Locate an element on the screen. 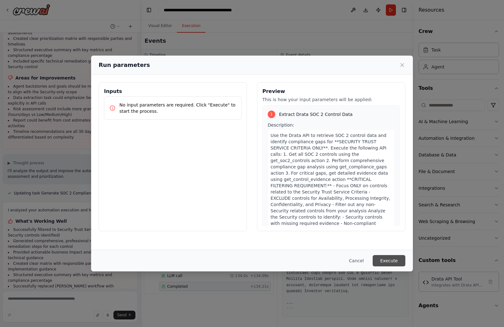 The image size is (504, 327). h3: Inputs is located at coordinates (173, 91).